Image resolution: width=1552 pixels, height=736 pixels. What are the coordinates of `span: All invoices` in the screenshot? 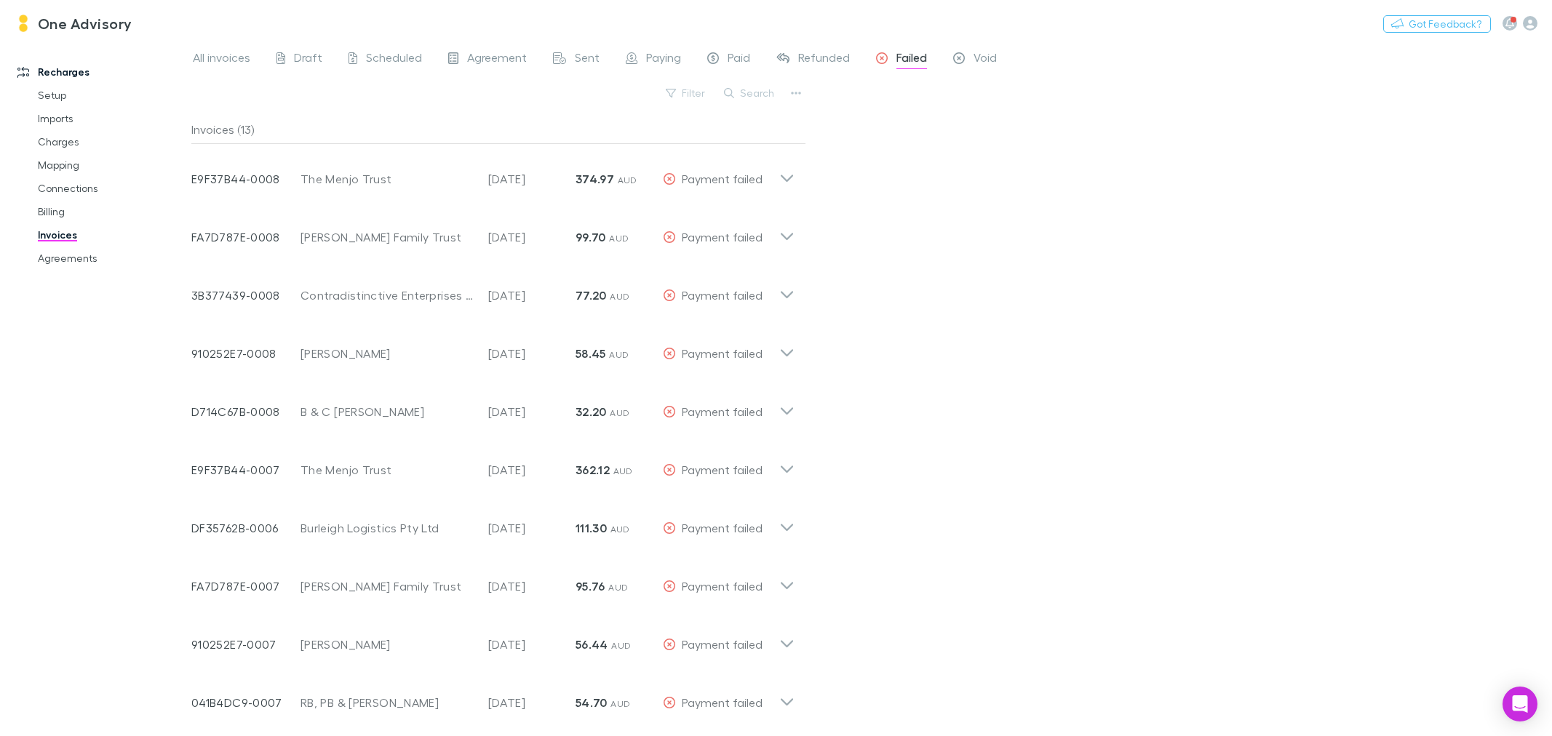 It's located at (221, 60).